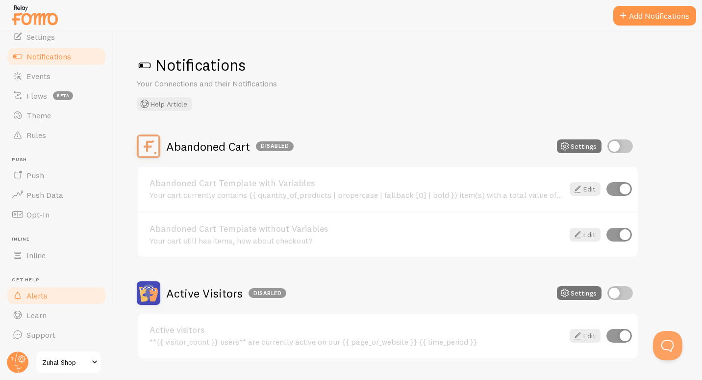  I want to click on h2: Active Visitors, so click(226, 293).